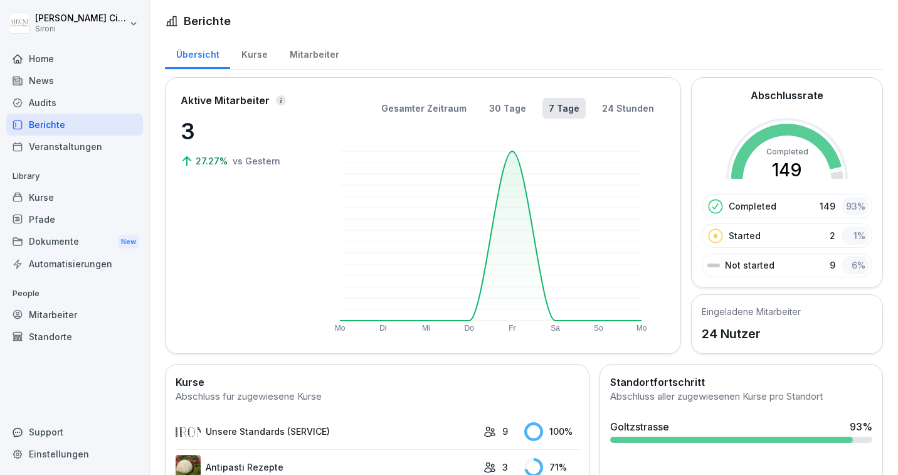 This screenshot has height=475, width=898. I want to click on text: So, so click(598, 328).